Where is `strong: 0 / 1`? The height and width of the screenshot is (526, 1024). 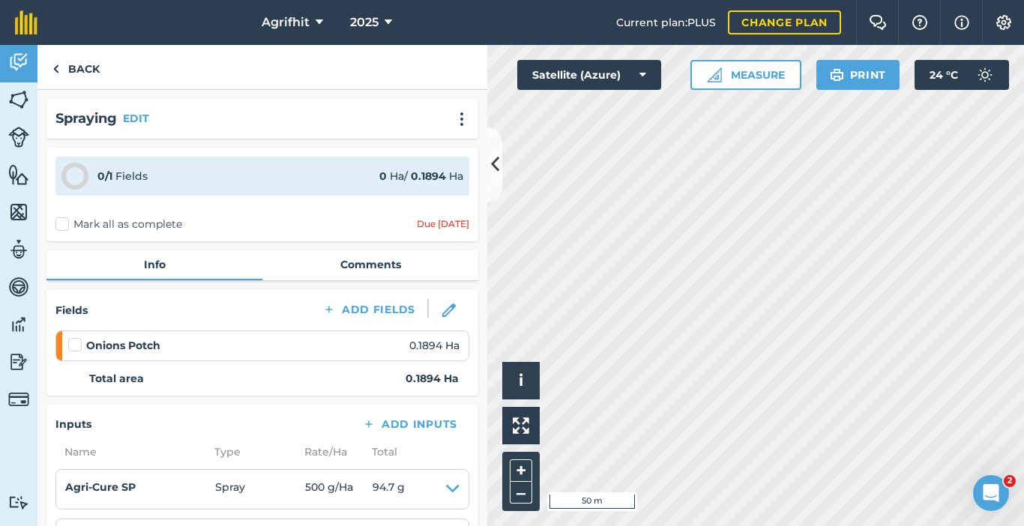
strong: 0 / 1 is located at coordinates (105, 176).